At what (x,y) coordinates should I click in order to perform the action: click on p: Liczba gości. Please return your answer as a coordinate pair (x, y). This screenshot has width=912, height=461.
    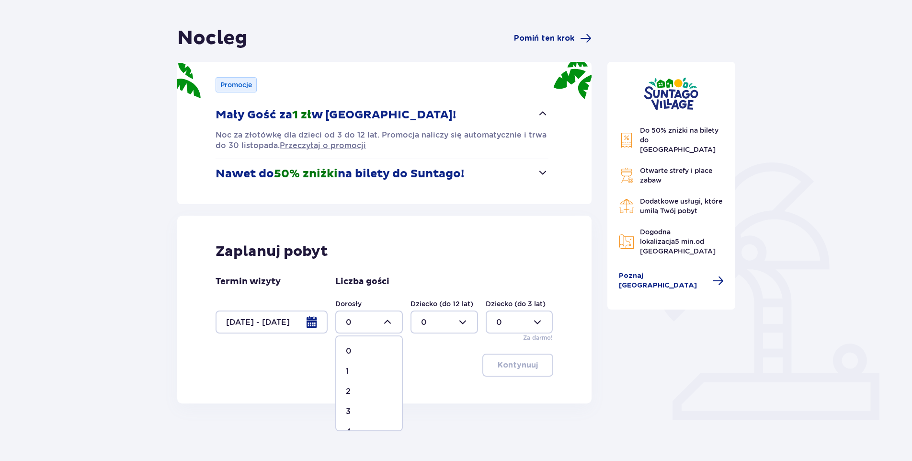
    Looking at the image, I should click on (362, 282).